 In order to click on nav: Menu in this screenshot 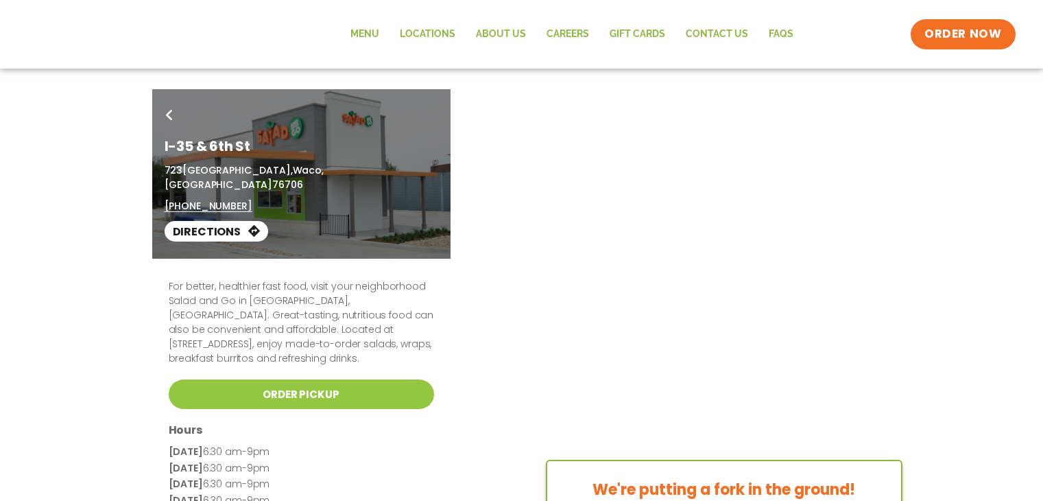, I will do `click(572, 34)`.